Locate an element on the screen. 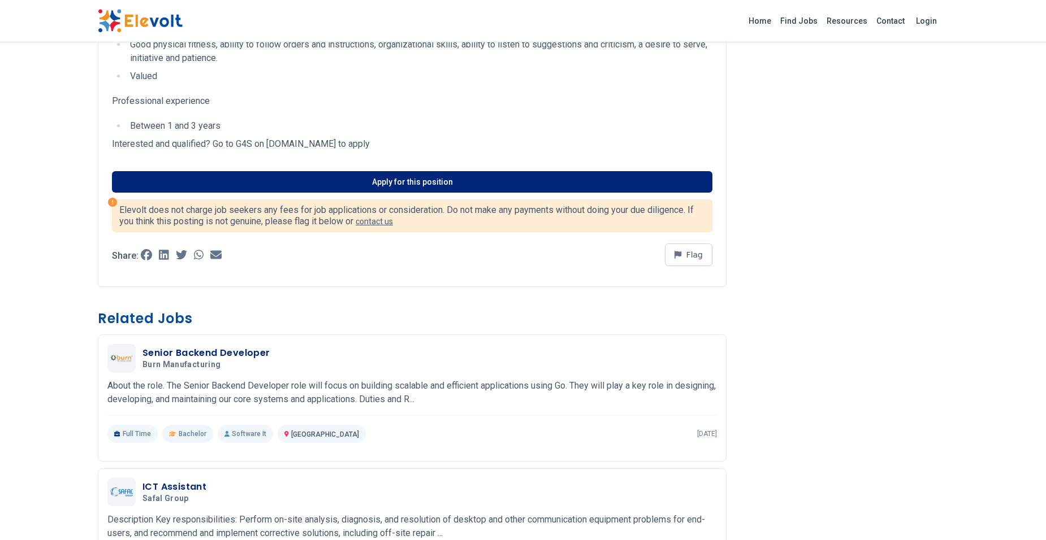  button: Flag is located at coordinates (689, 255).